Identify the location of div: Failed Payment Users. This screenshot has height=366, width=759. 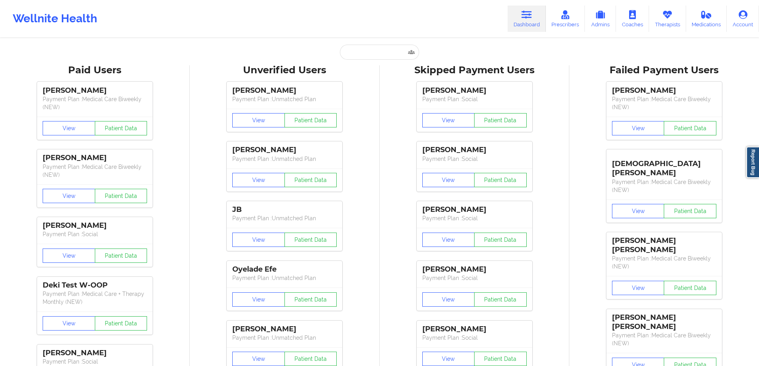
(664, 70).